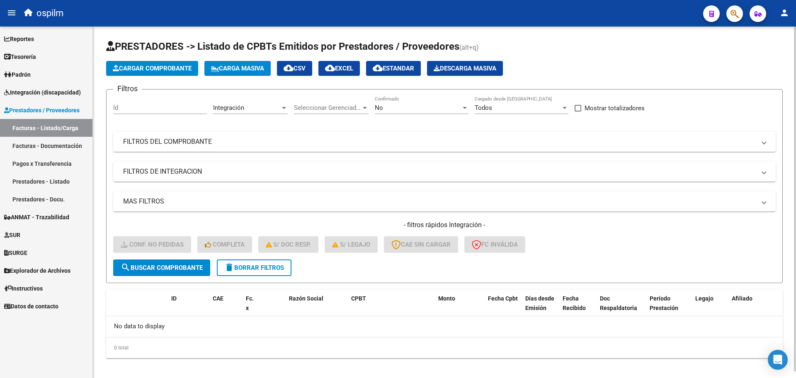 The width and height of the screenshot is (796, 378). Describe the element at coordinates (294, 68) in the screenshot. I see `span: CSV` at that location.